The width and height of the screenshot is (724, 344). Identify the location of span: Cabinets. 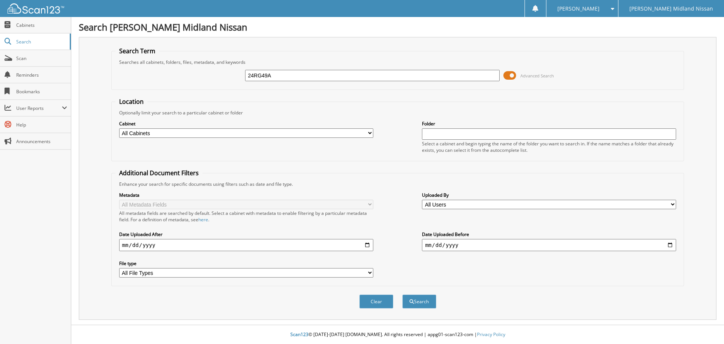
(42, 25).